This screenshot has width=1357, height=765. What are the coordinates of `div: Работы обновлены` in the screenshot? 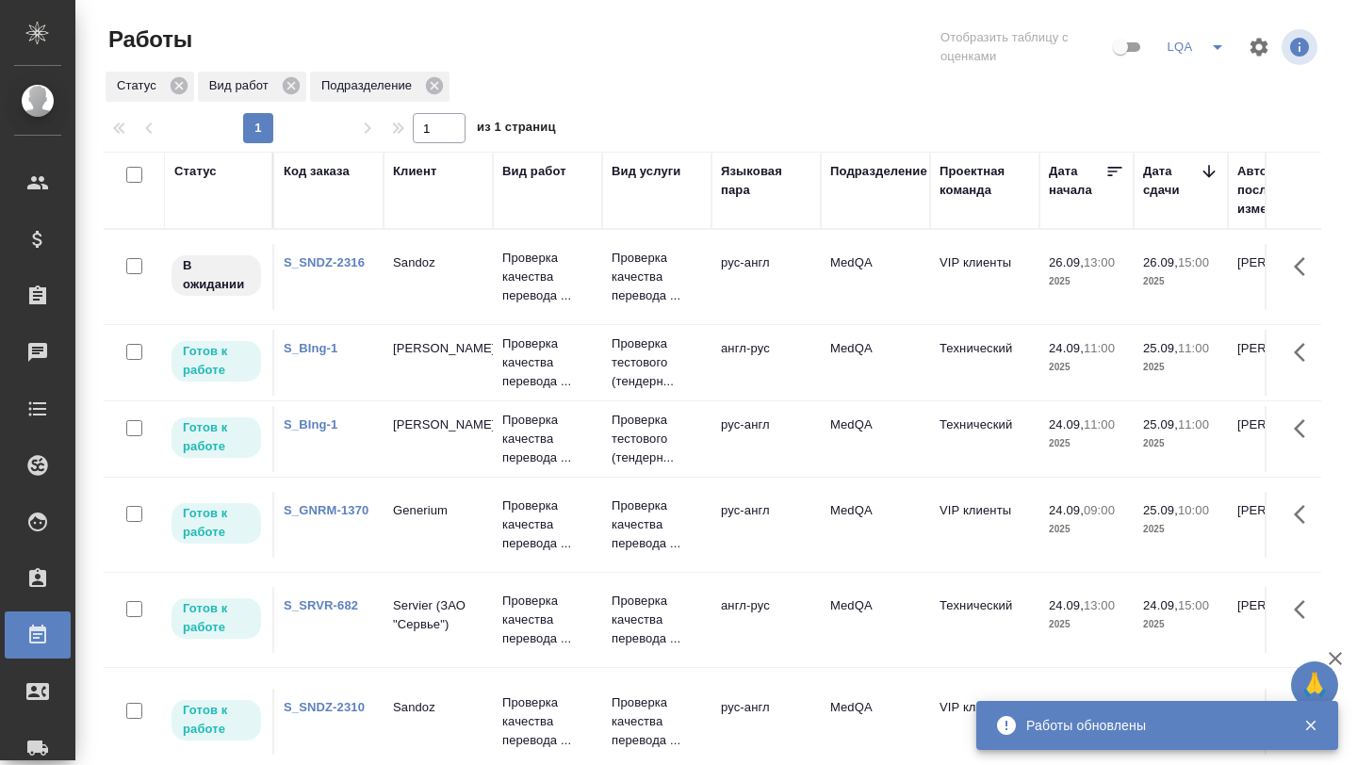 It's located at (1151, 726).